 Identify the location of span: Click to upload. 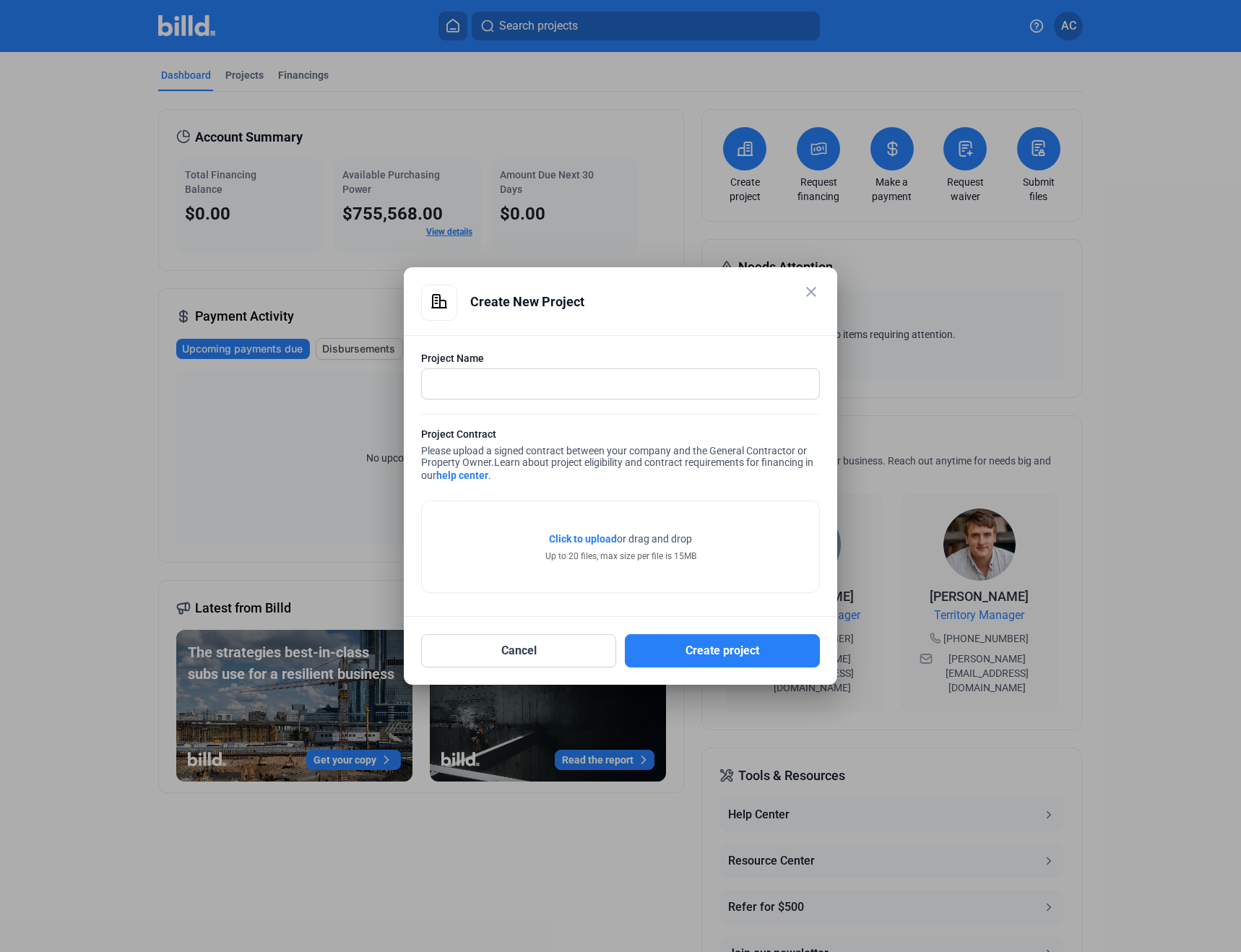
(583, 539).